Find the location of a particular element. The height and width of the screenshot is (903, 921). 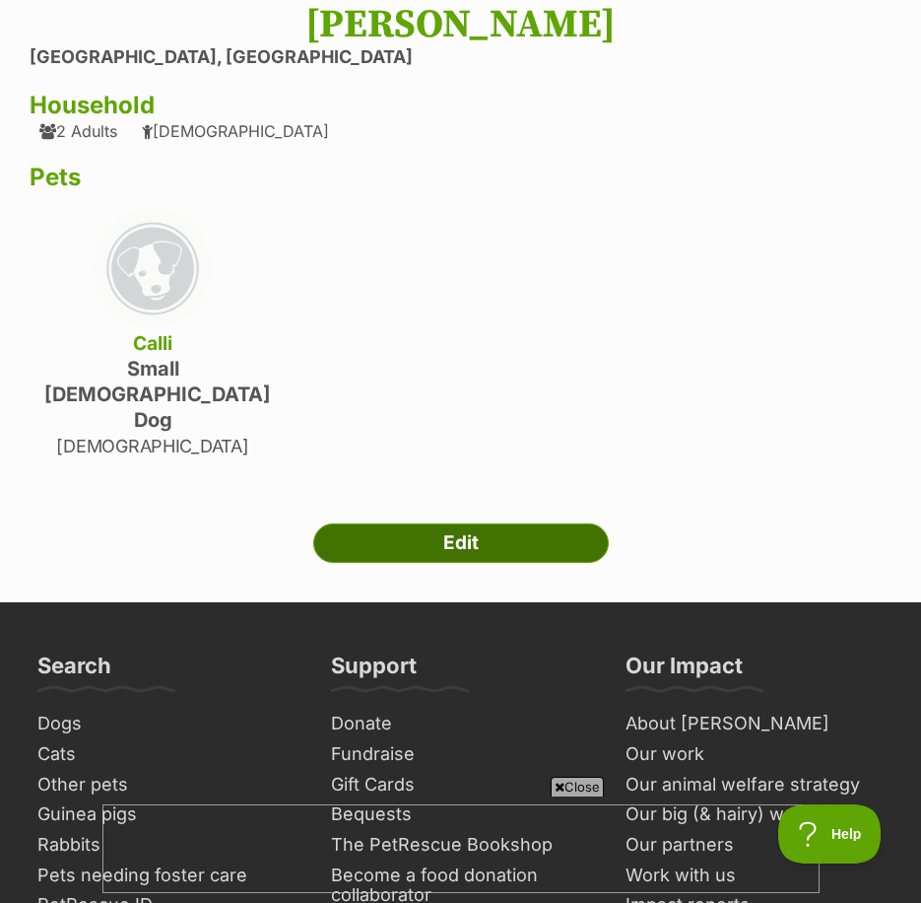

a: Our animal welfare strategy is located at coordinates (755, 784).